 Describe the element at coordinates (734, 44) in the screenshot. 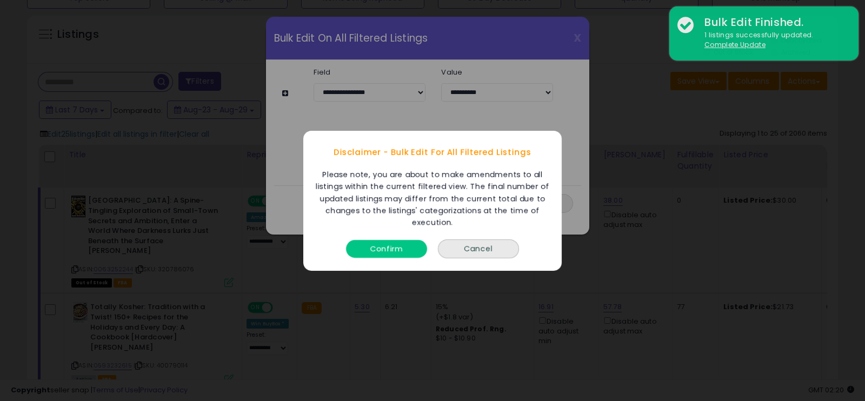

I see `u: Complete Update` at that location.